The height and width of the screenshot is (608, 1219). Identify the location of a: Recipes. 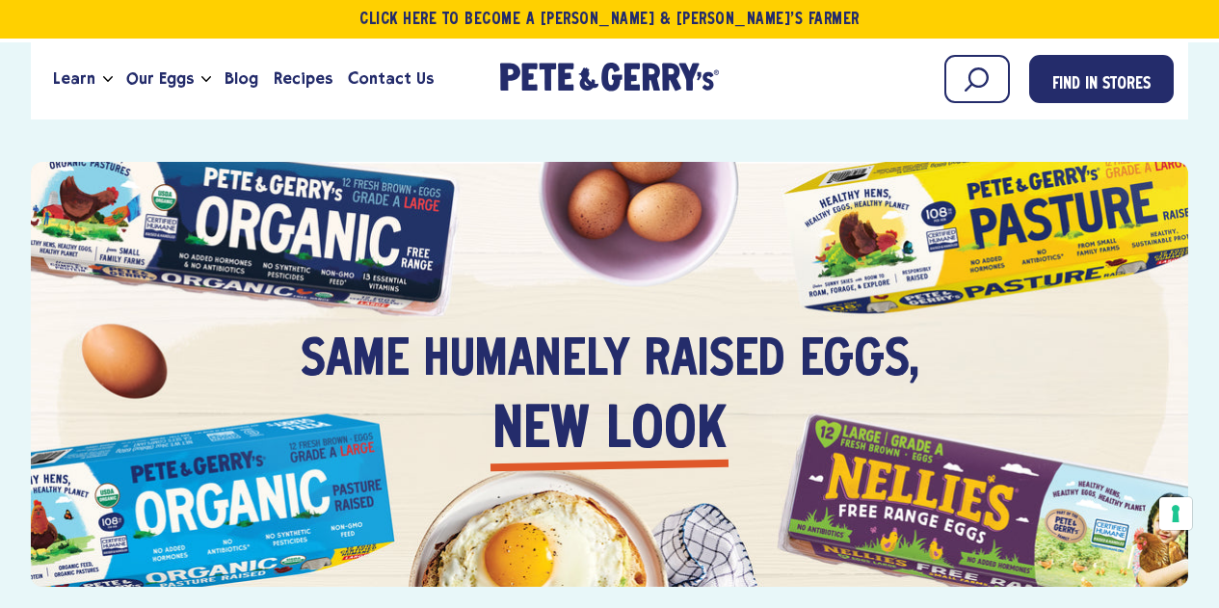
(303, 79).